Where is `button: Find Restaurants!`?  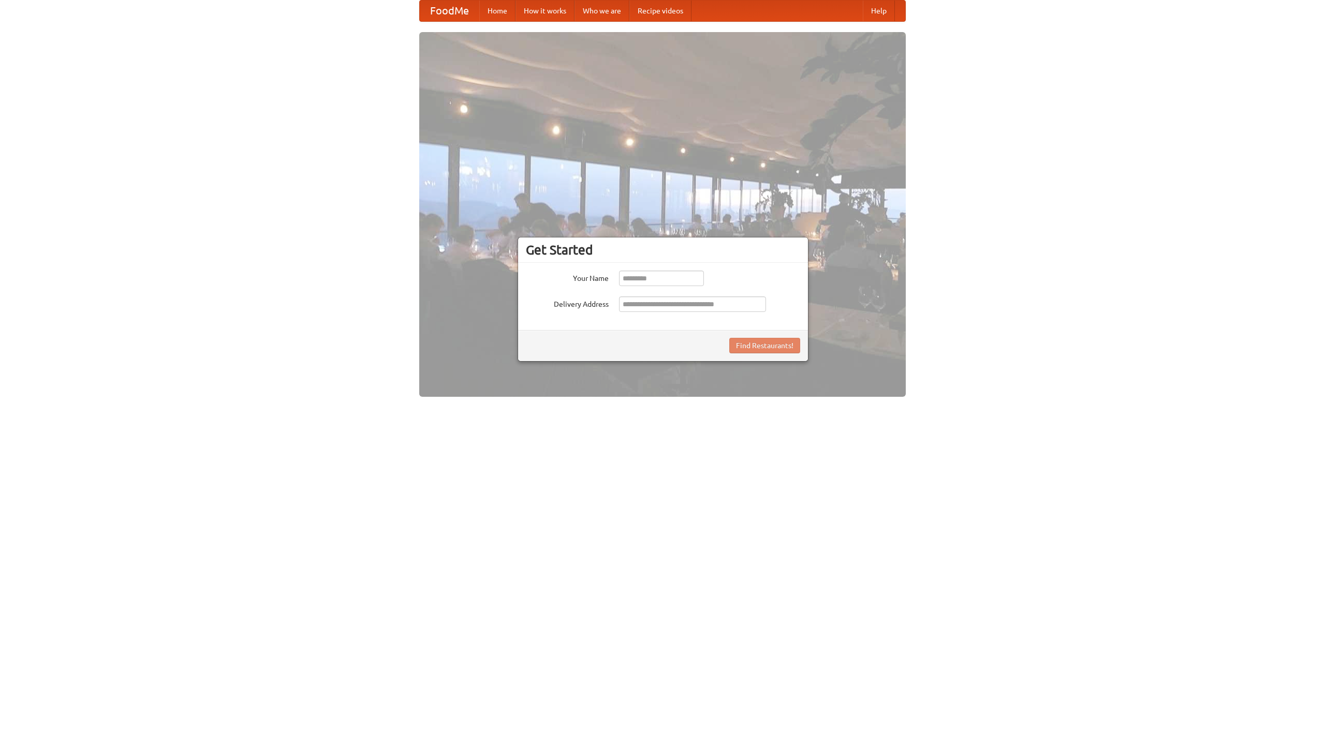 button: Find Restaurants! is located at coordinates (764, 346).